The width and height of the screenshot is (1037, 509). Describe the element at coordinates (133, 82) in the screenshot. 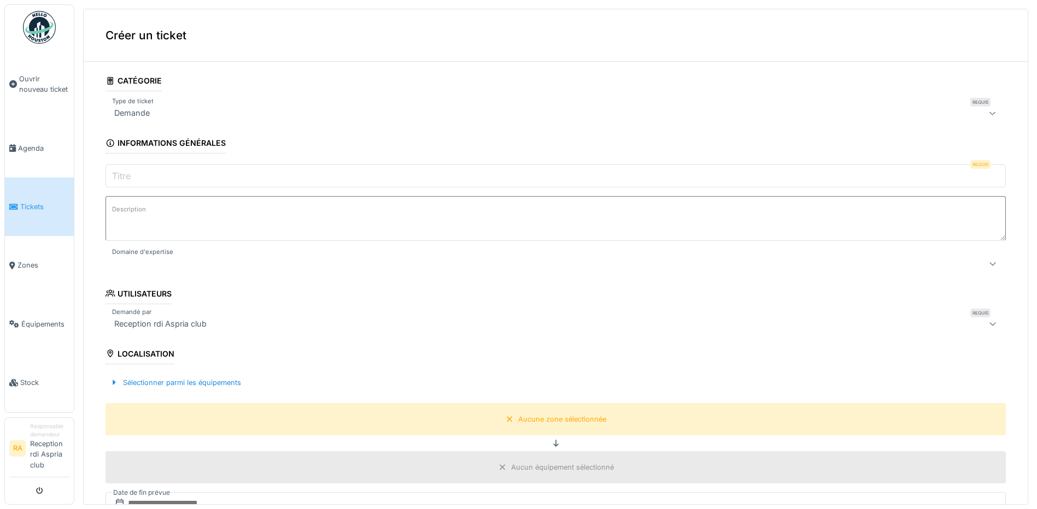

I see `div: Catégorie` at that location.